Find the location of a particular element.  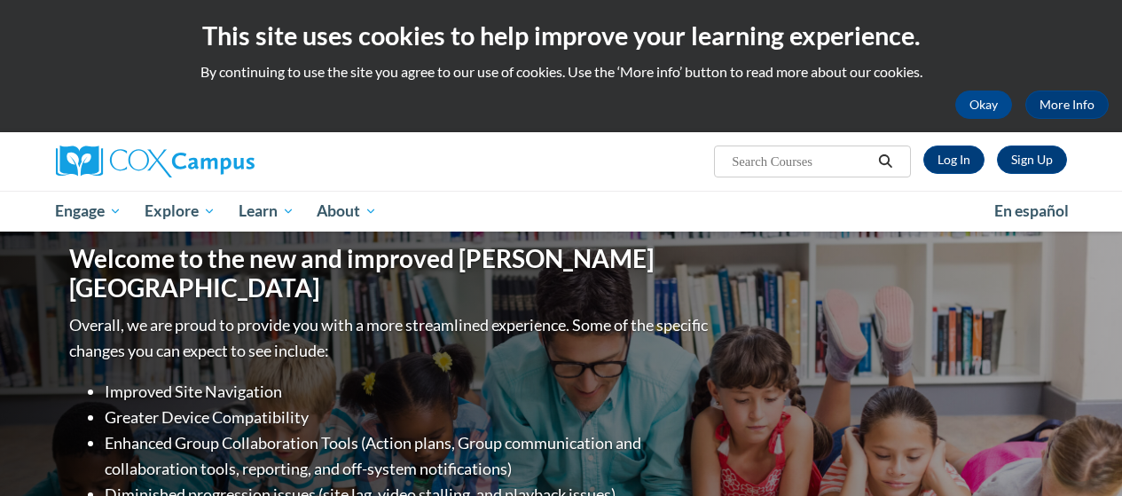

span: Learn is located at coordinates (266, 211).